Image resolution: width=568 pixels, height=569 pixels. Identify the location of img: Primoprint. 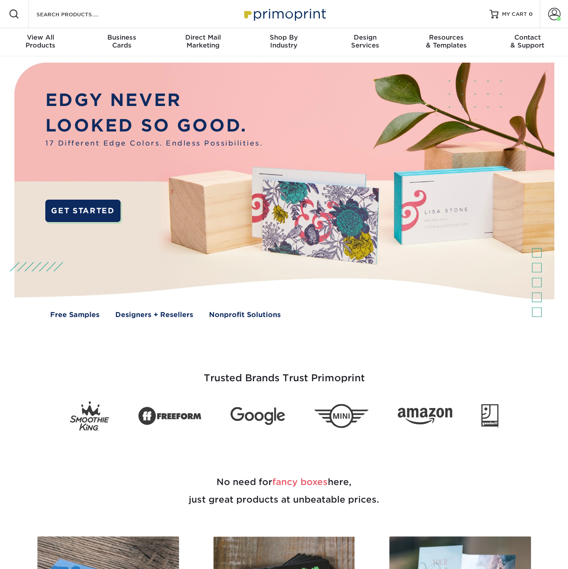
(284, 14).